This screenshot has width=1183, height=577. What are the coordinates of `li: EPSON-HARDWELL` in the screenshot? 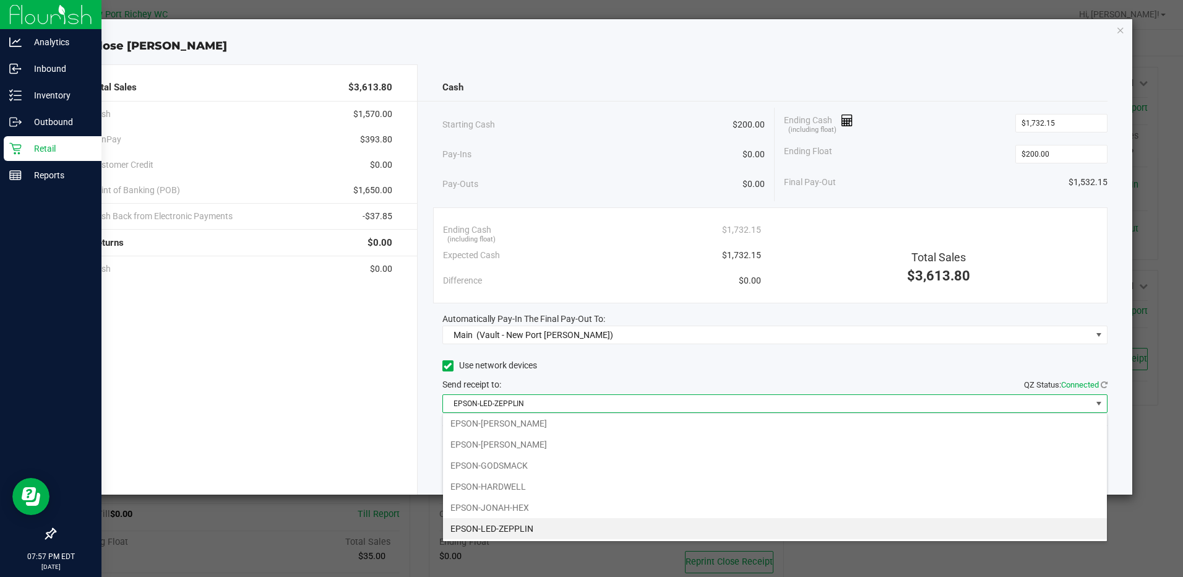 It's located at (774, 486).